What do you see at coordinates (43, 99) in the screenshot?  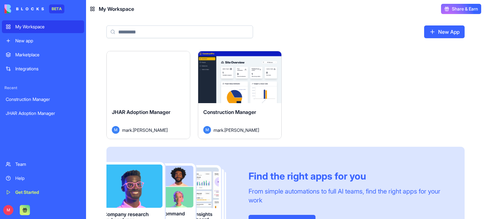 I see `div: Construction Manager` at bounding box center [43, 99].